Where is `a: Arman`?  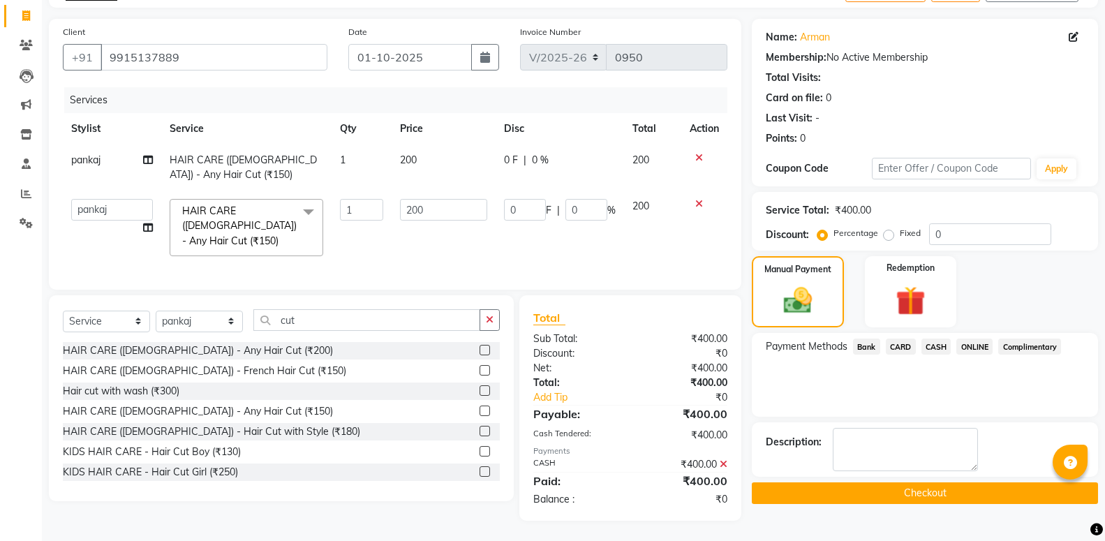 a: Arman is located at coordinates (815, 37).